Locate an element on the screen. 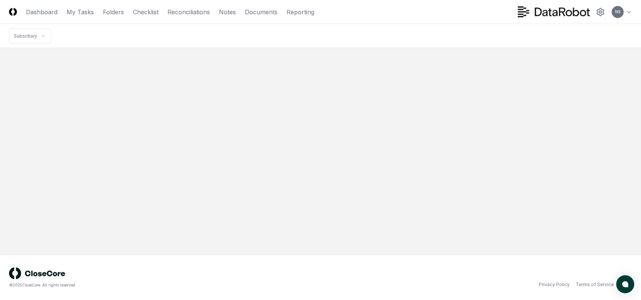 The image size is (641, 300). button: NS is located at coordinates (617, 12).